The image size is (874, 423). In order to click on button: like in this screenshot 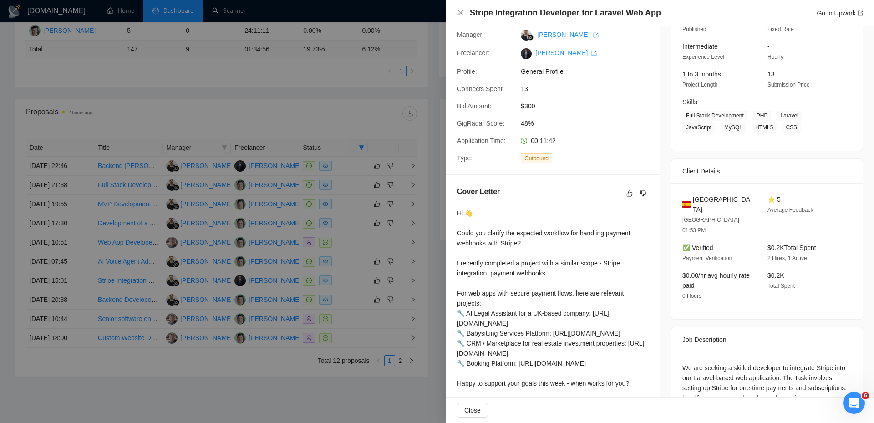, I will do `click(629, 193)`.